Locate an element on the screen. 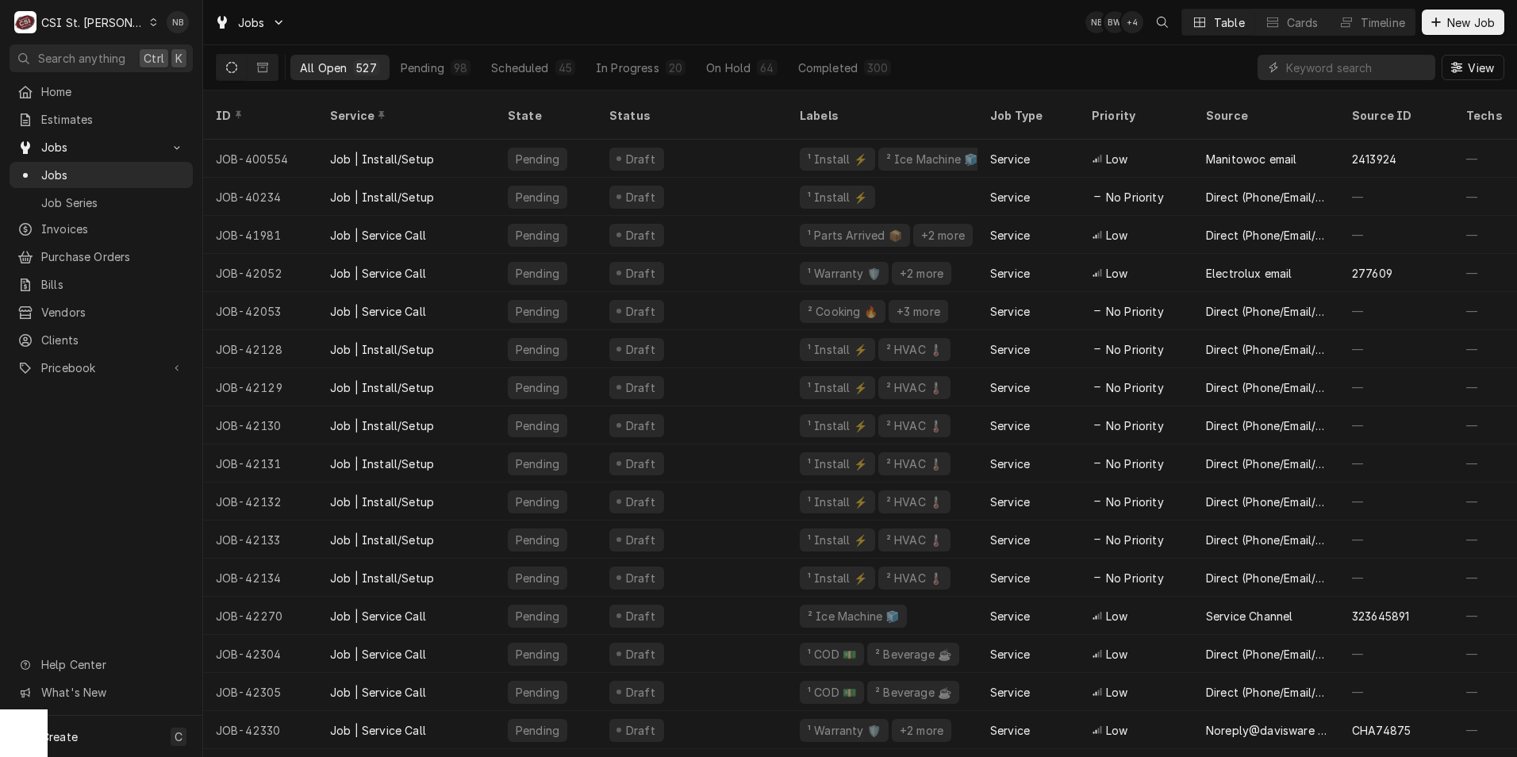 The image size is (1517, 757). a: Job Series is located at coordinates (101, 202).